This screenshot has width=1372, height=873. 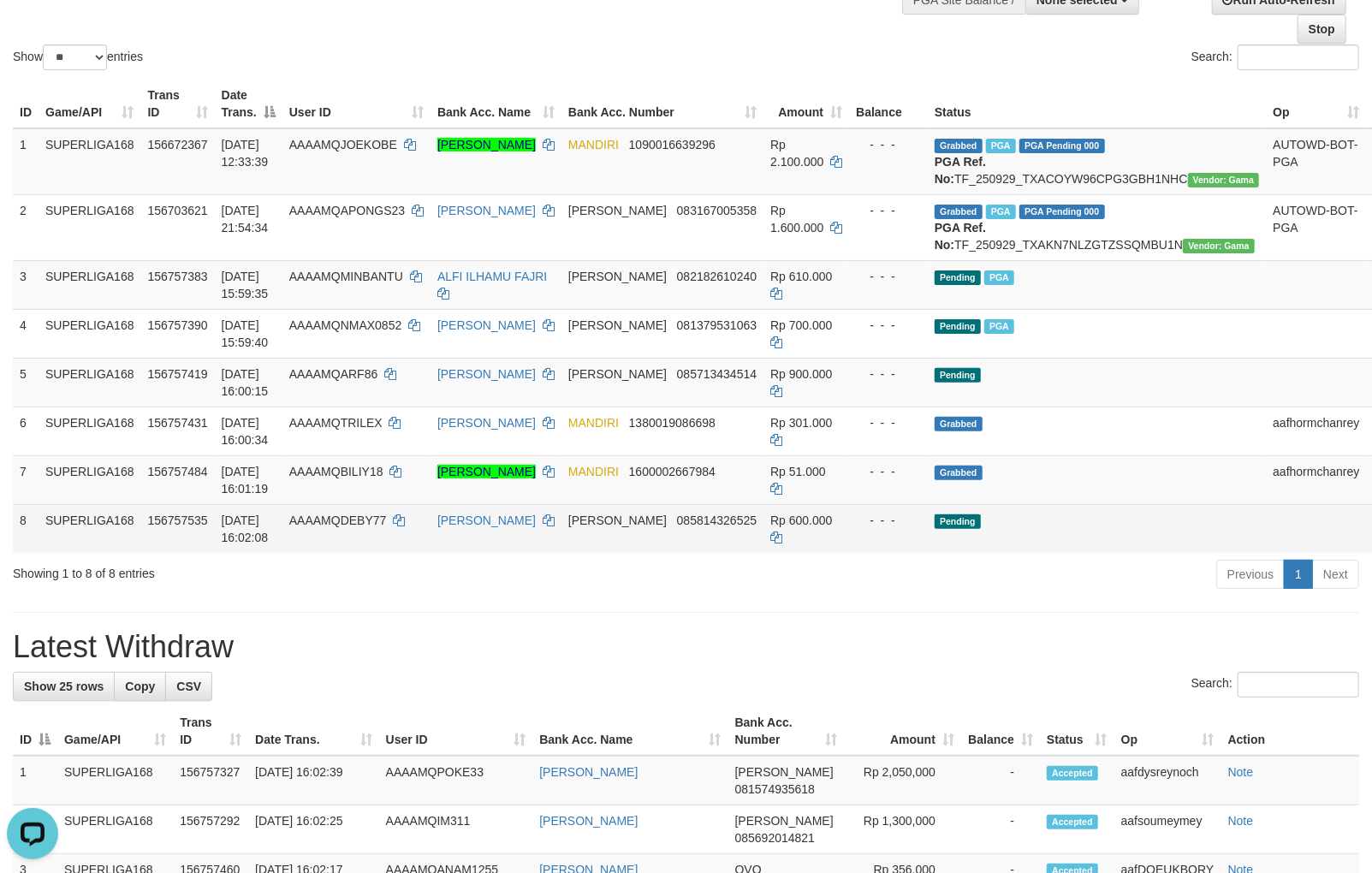 I want to click on td: 1, so click(x=35, y=781).